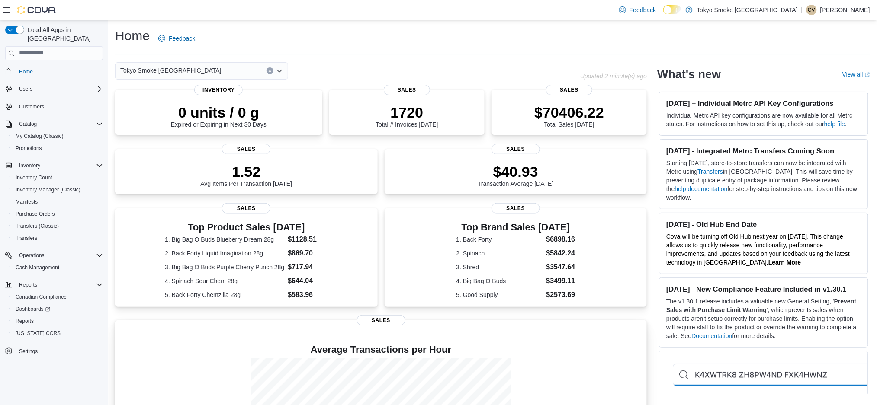 This screenshot has width=877, height=405. What do you see at coordinates (59, 351) in the screenshot?
I see `span: Settings` at bounding box center [59, 351].